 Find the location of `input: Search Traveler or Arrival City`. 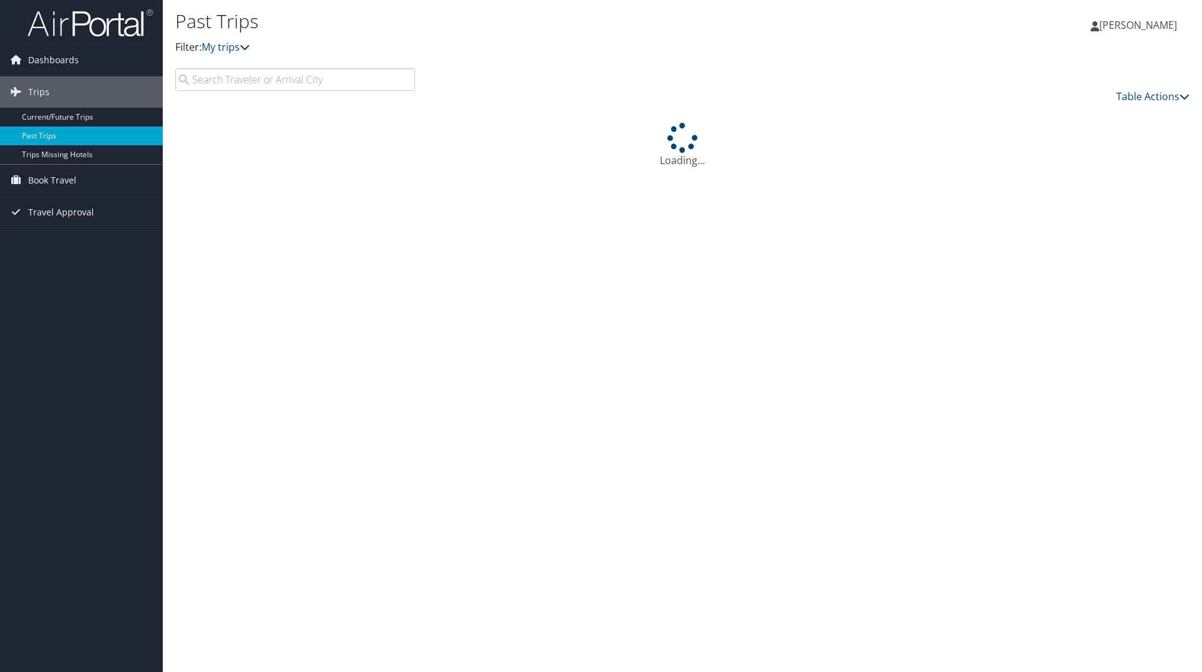

input: Search Traveler or Arrival City is located at coordinates (295, 80).